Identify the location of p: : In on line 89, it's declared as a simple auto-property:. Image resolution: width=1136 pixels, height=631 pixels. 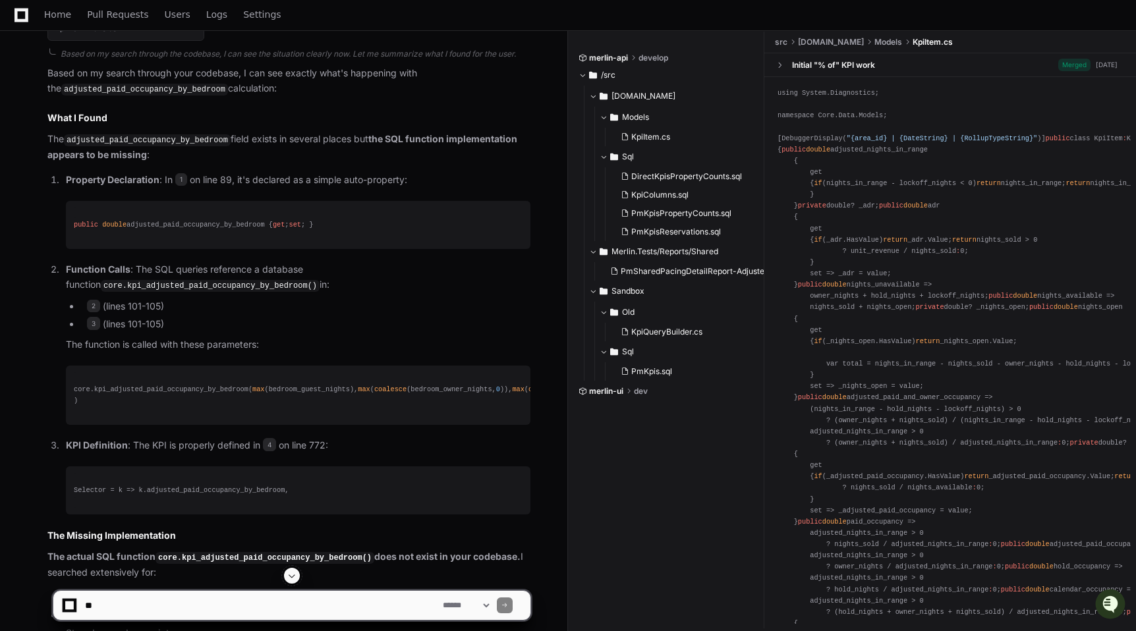
(298, 180).